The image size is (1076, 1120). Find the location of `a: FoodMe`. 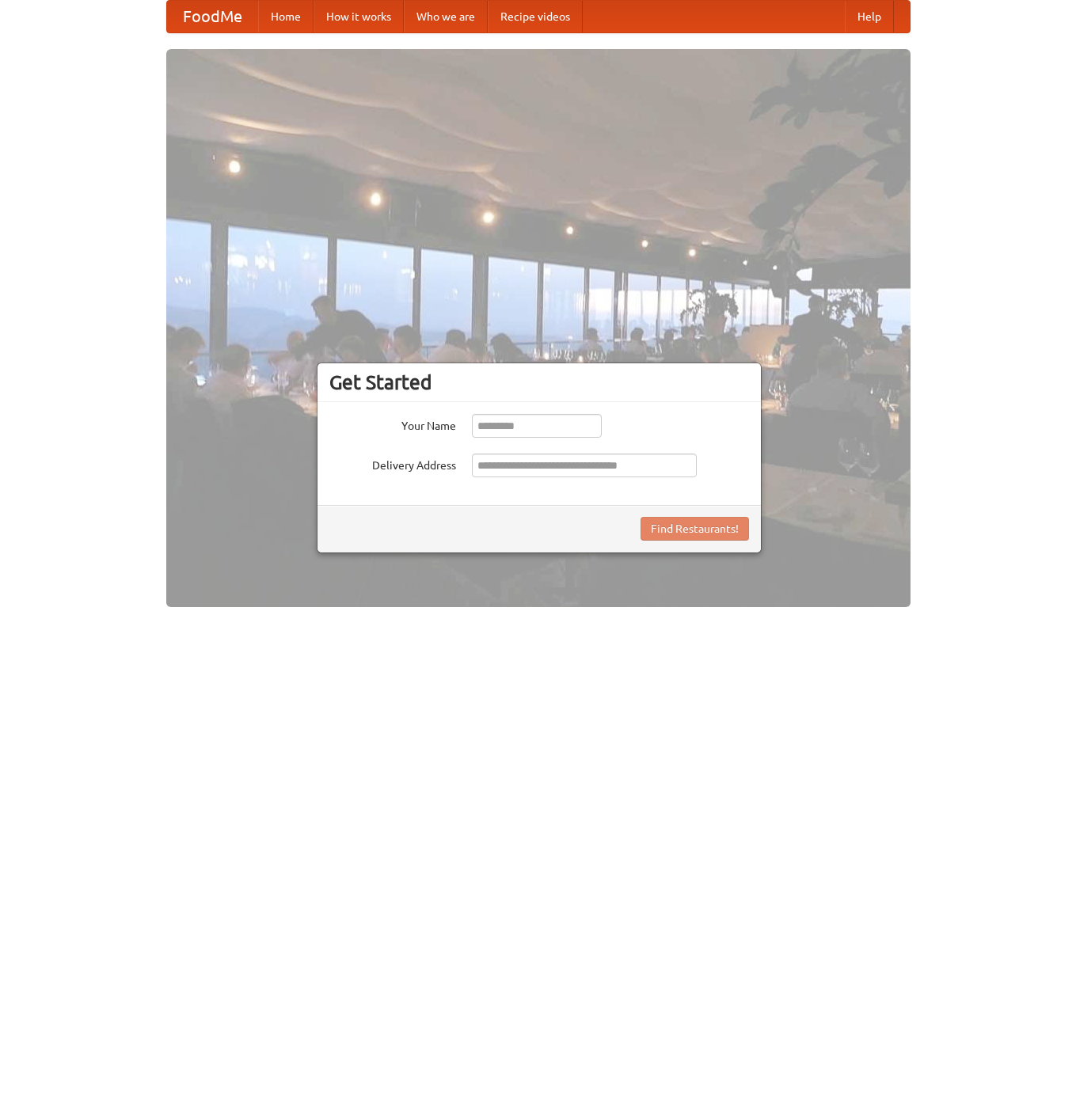

a: FoodMe is located at coordinates (213, 16).